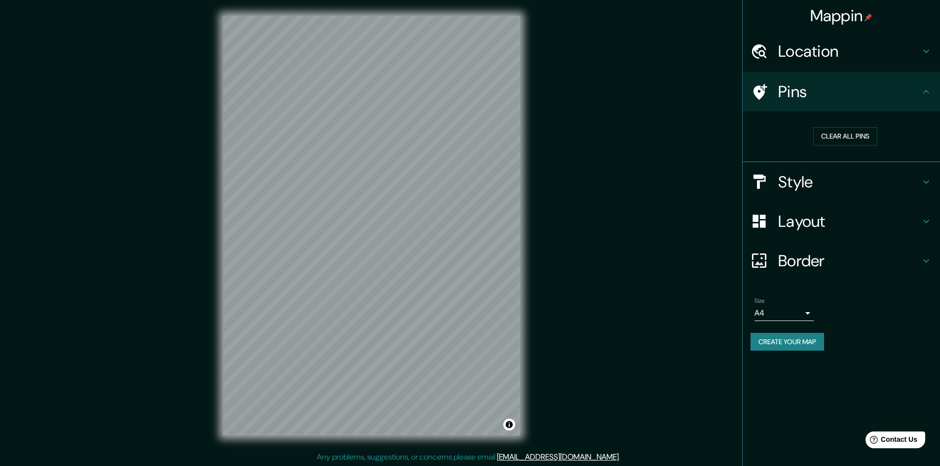 The height and width of the screenshot is (466, 940). Describe the element at coordinates (849, 182) in the screenshot. I see `h4: Style` at that location.